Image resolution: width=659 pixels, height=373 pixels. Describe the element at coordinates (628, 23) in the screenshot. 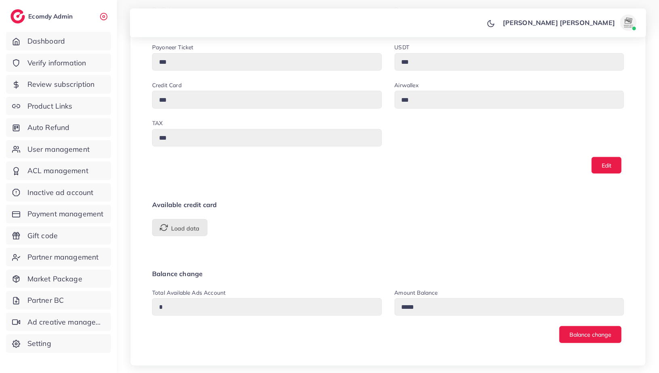

I see `img: avatar` at that location.